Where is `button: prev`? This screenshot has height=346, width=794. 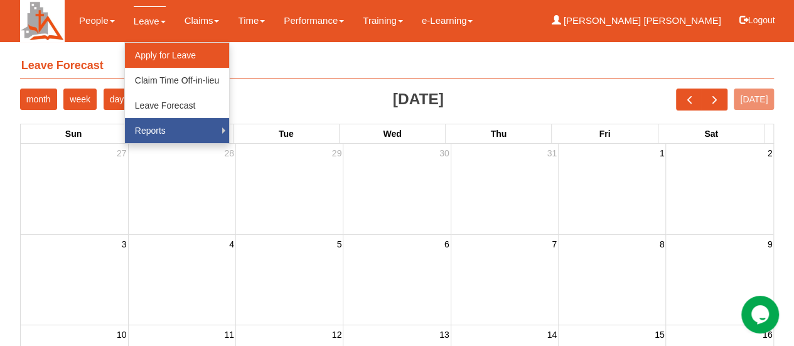 button: prev is located at coordinates (689, 99).